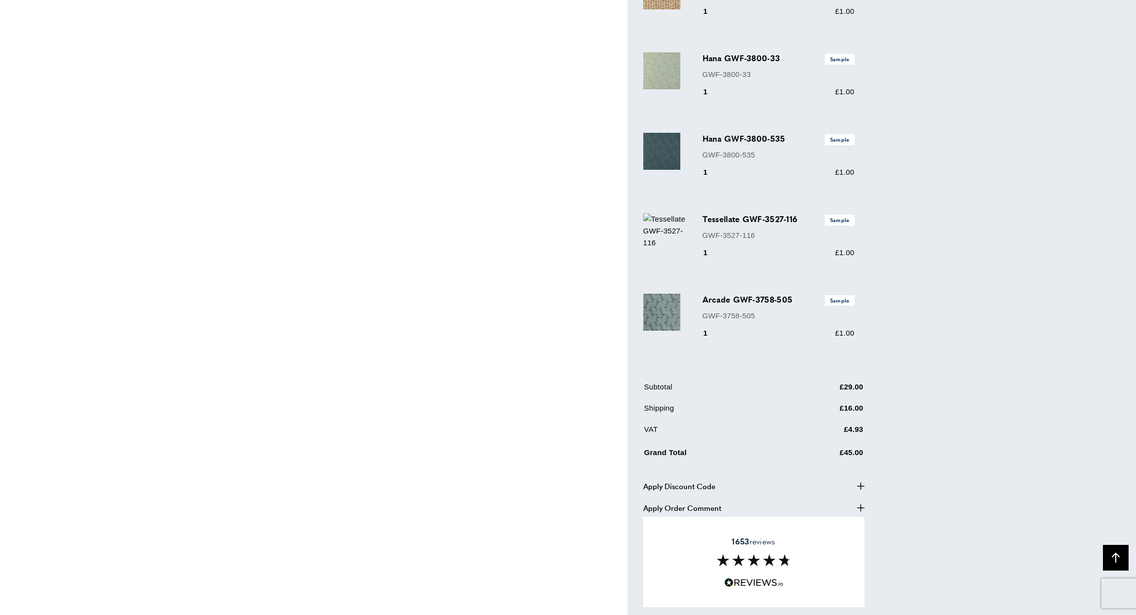  I want to click on td: £45.00, so click(824, 455).